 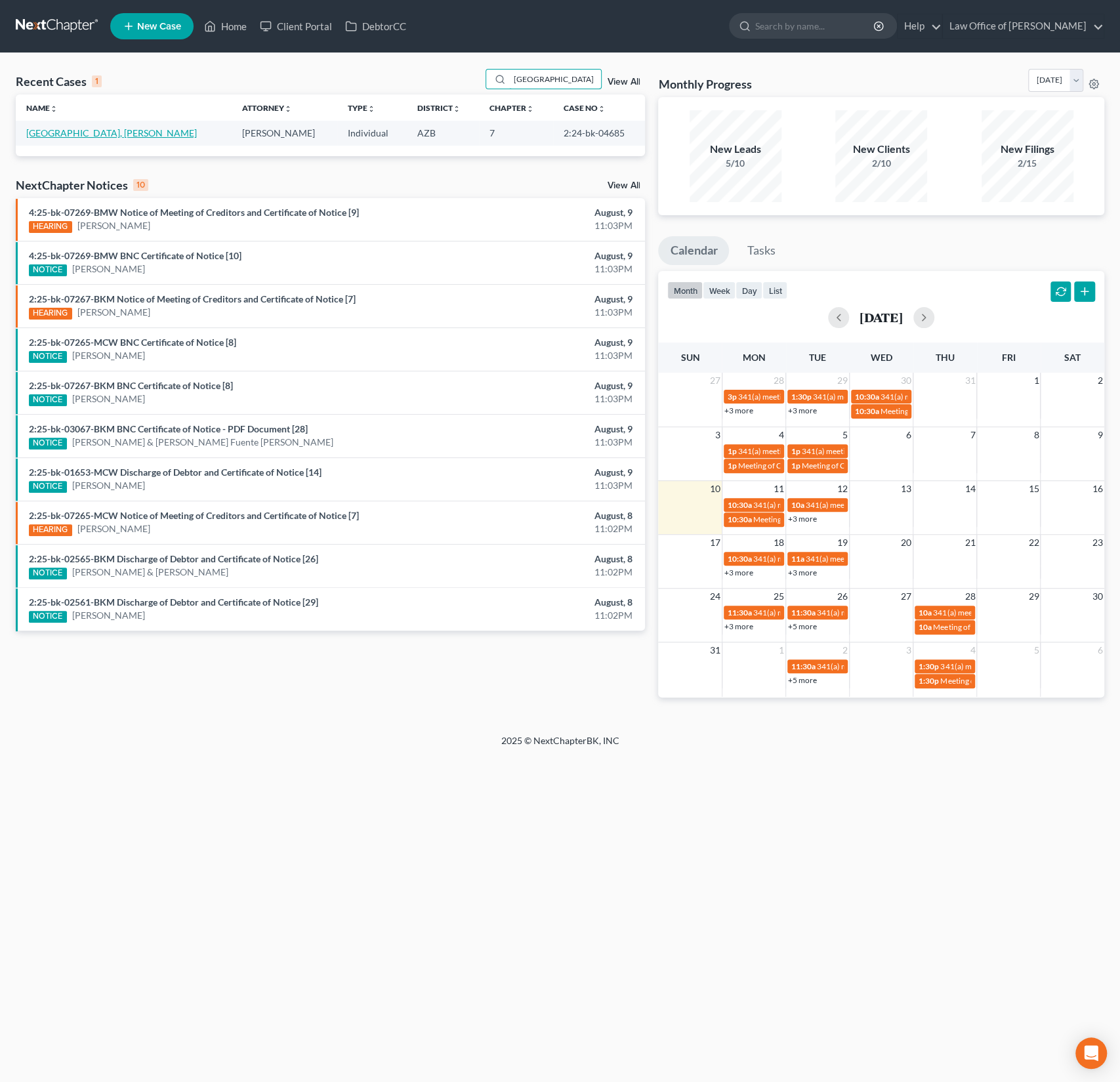 What do you see at coordinates (82, 185) in the screenshot?
I see `div: NextChapter Notices` at bounding box center [82, 185].